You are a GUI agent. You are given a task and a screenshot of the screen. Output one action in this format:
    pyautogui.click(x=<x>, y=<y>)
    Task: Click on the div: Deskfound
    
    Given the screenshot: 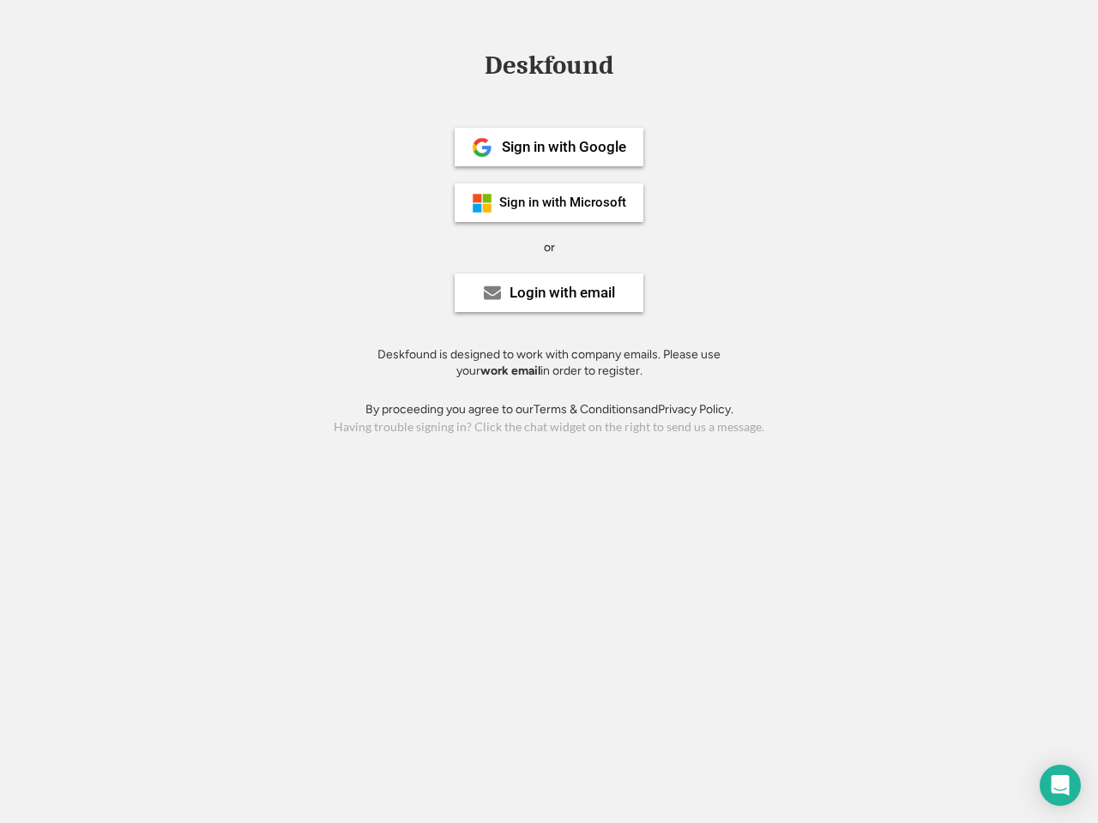 What is the action you would take?
    pyautogui.click(x=549, y=65)
    